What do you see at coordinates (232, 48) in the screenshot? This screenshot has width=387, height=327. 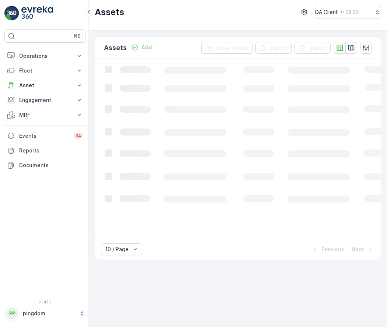 I see `p: Clear Filters` at bounding box center [232, 48].